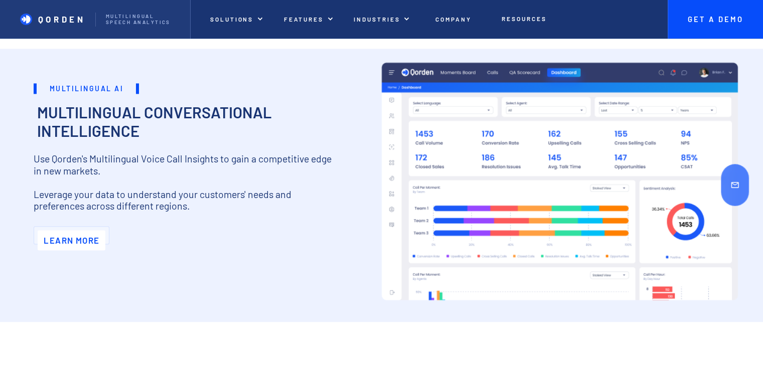 This screenshot has height=370, width=763. What do you see at coordinates (188, 183) in the screenshot?
I see `p: Use Qorden's Multilingual Voice Call Insights to gain a competitive edge in new markets. ‍ Levera...` at bounding box center [188, 183].